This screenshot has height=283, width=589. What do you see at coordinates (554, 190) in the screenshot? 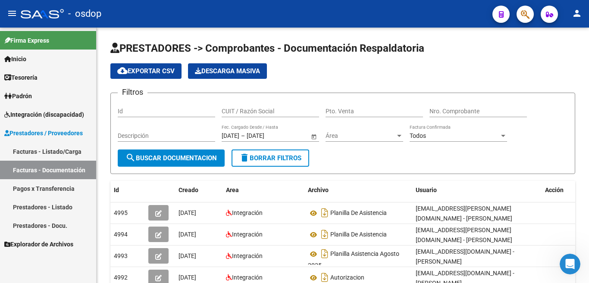
I see `span: Acción` at bounding box center [554, 190].